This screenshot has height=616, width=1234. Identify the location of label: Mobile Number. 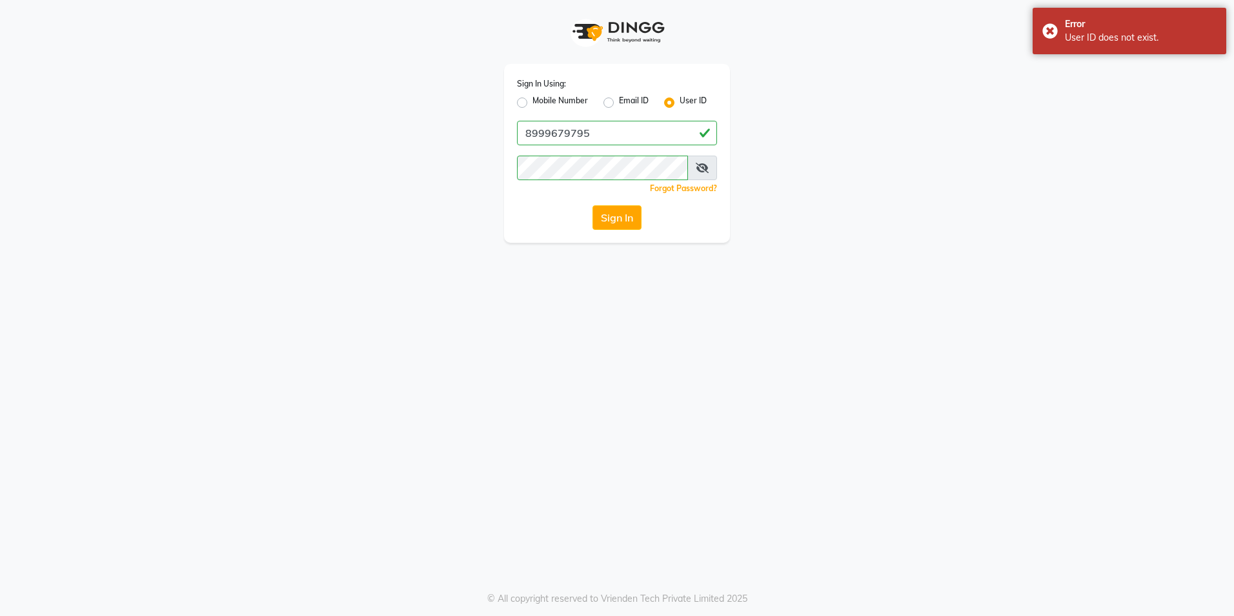
(560, 103).